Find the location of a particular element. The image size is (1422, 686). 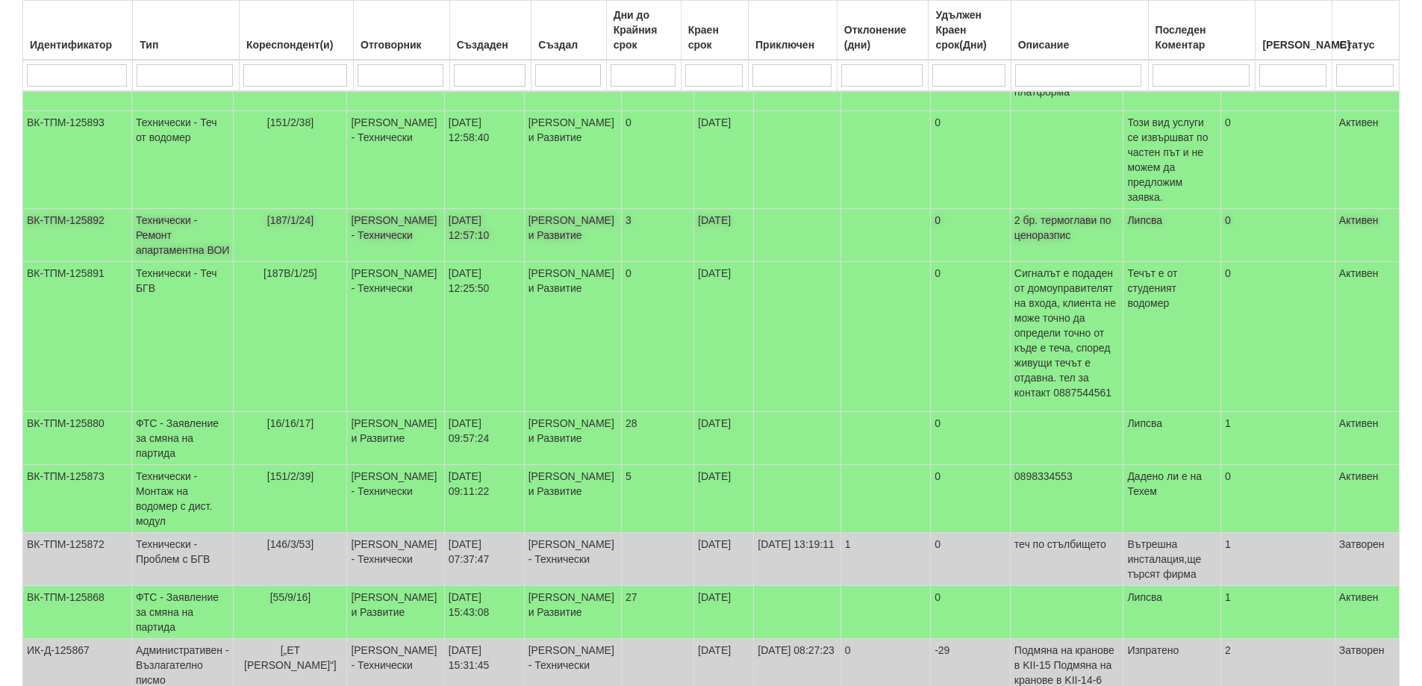

span: Течът е от студеният водомер is located at coordinates (1152, 288).